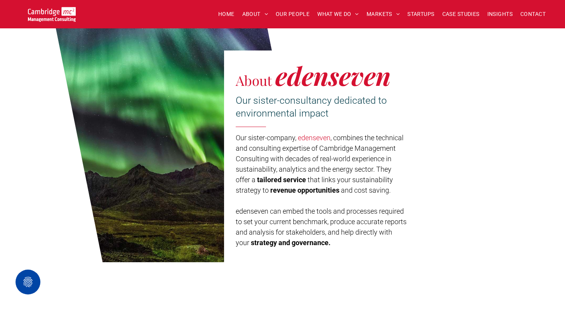  I want to click on a: MARKETS, so click(383, 14).